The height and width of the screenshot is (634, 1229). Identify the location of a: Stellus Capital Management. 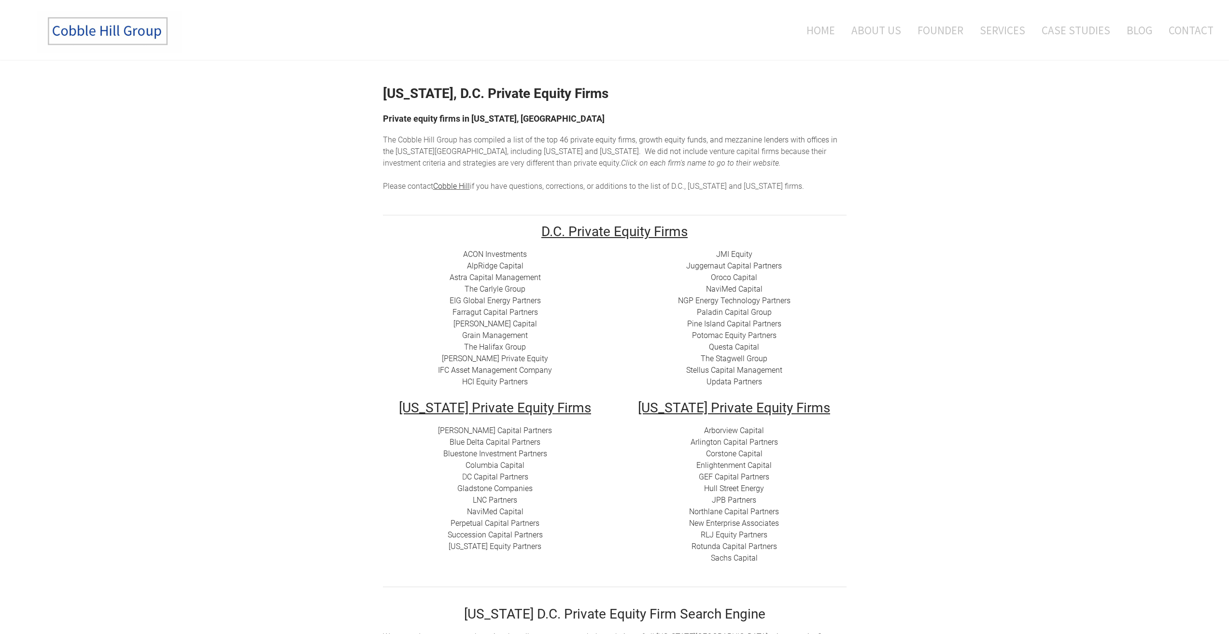
(734, 370).